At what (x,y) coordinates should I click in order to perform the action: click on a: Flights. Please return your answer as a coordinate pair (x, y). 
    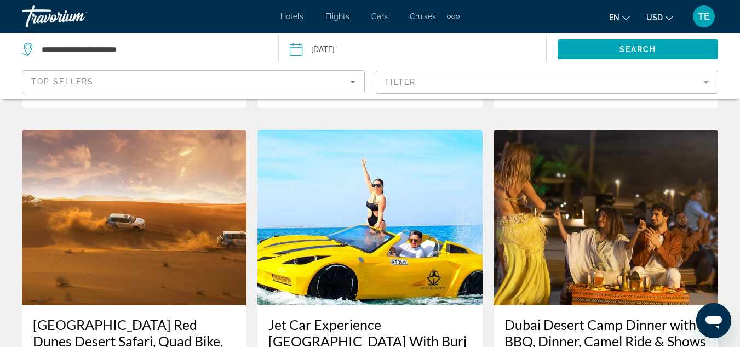
    Looking at the image, I should click on (337, 16).